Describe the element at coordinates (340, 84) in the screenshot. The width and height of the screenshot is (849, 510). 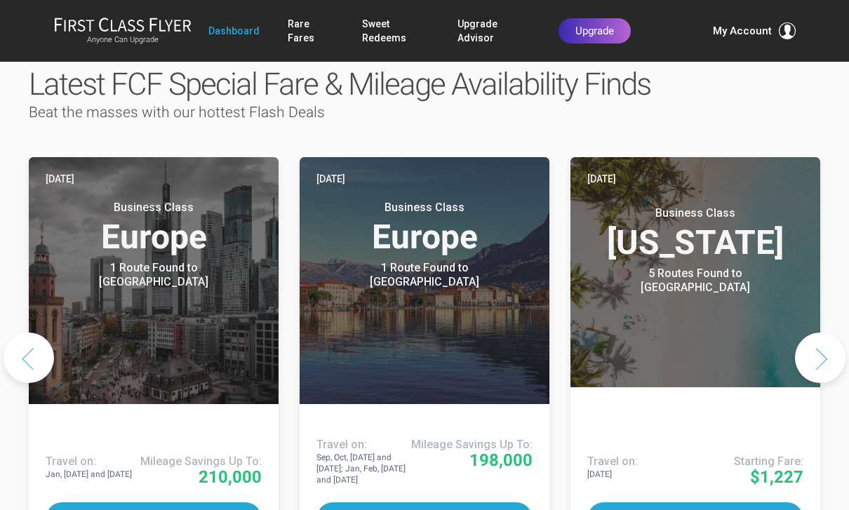
I see `span: Latest FCF Special Fare & Mileage Availability Finds` at that location.